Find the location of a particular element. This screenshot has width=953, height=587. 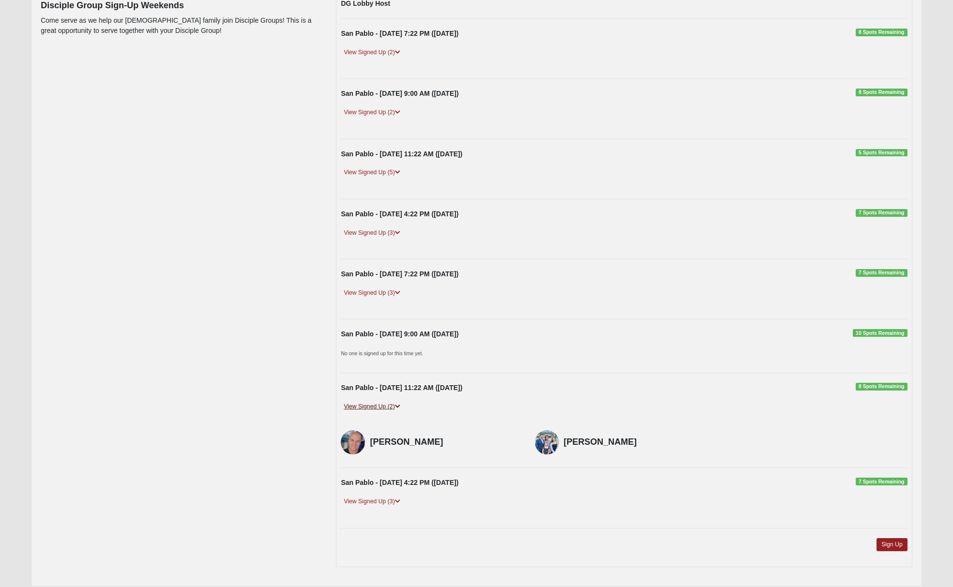

h4: Disciple Group Sign-Up Weekends is located at coordinates (181, 6).